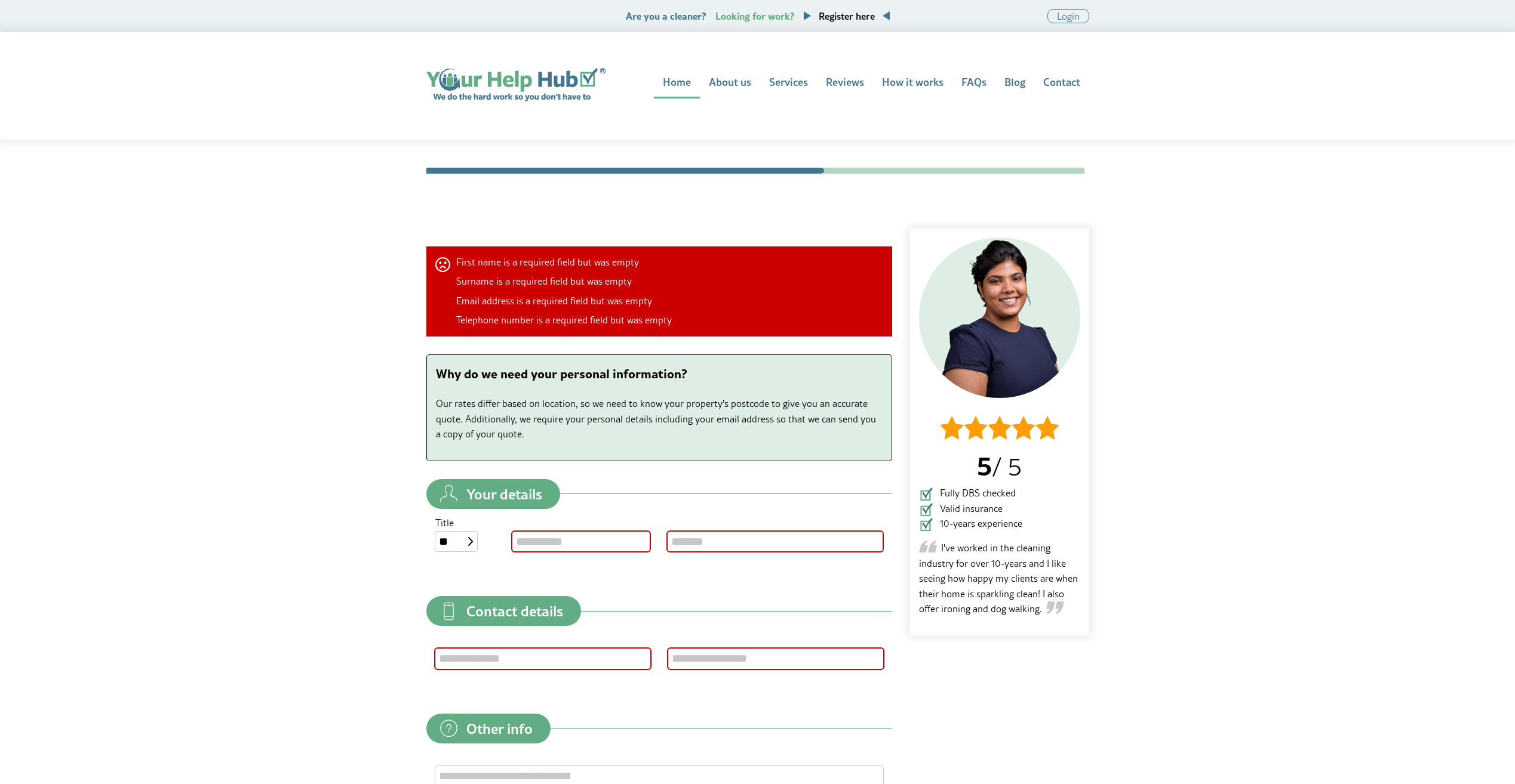 The image size is (1515, 784). I want to click on li: Valid insurance, so click(1000, 510).